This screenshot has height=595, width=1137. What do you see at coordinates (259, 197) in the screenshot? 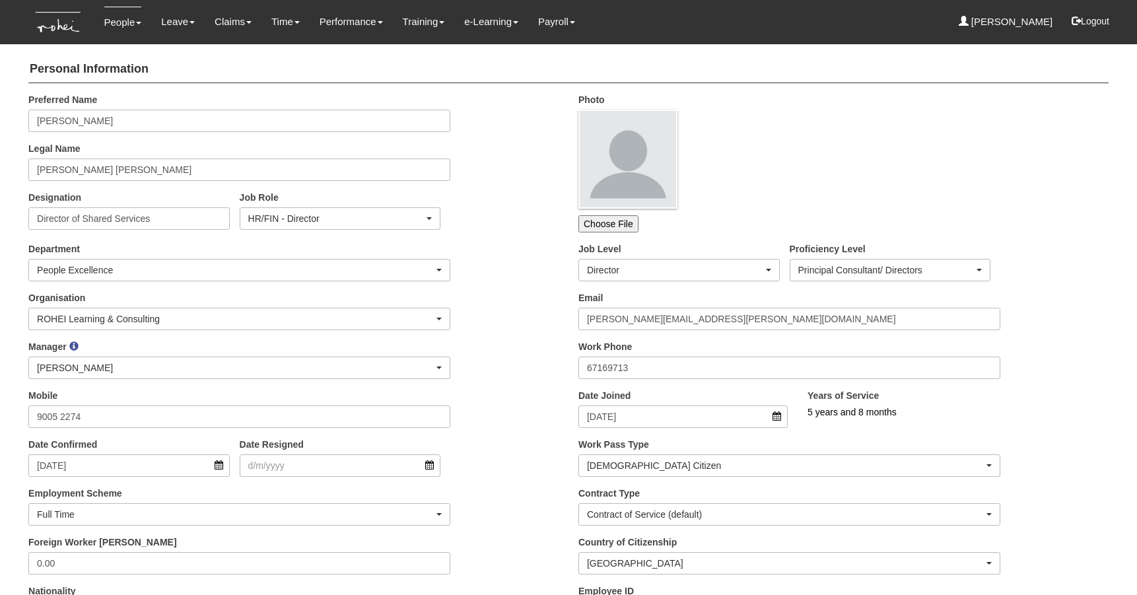
I see `label: Job Role` at bounding box center [259, 197].